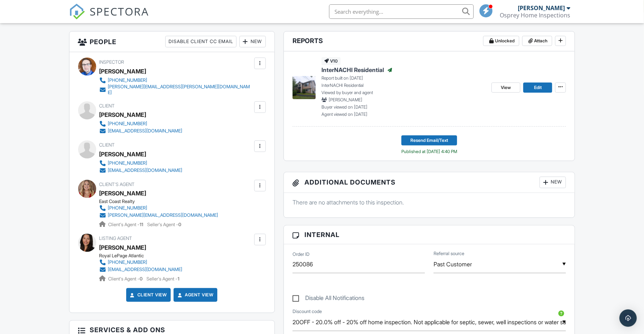 This screenshot has height=334, width=644. Describe the element at coordinates (109, 17) in the screenshot. I see `a: SPECTORA` at that location.